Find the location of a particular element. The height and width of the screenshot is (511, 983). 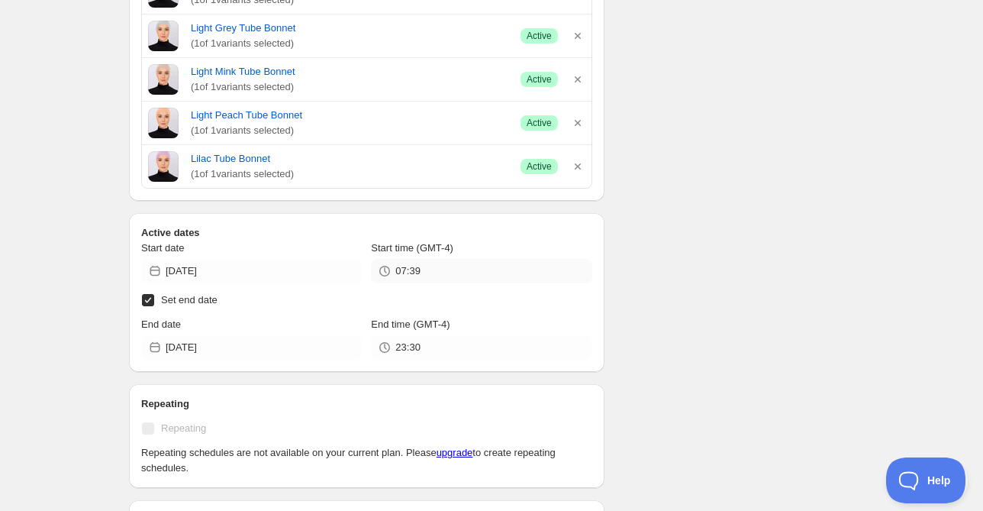

span: Repeating is located at coordinates (183, 428).